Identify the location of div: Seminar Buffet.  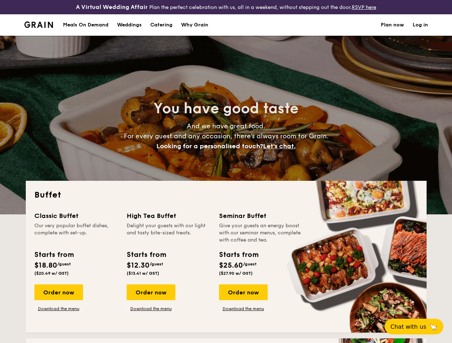
(261, 216).